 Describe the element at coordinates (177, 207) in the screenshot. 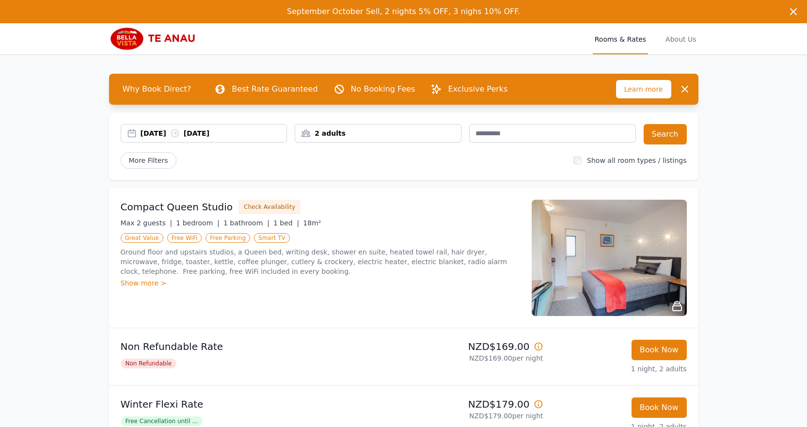

I see `h3: Compact Queen Studio` at that location.